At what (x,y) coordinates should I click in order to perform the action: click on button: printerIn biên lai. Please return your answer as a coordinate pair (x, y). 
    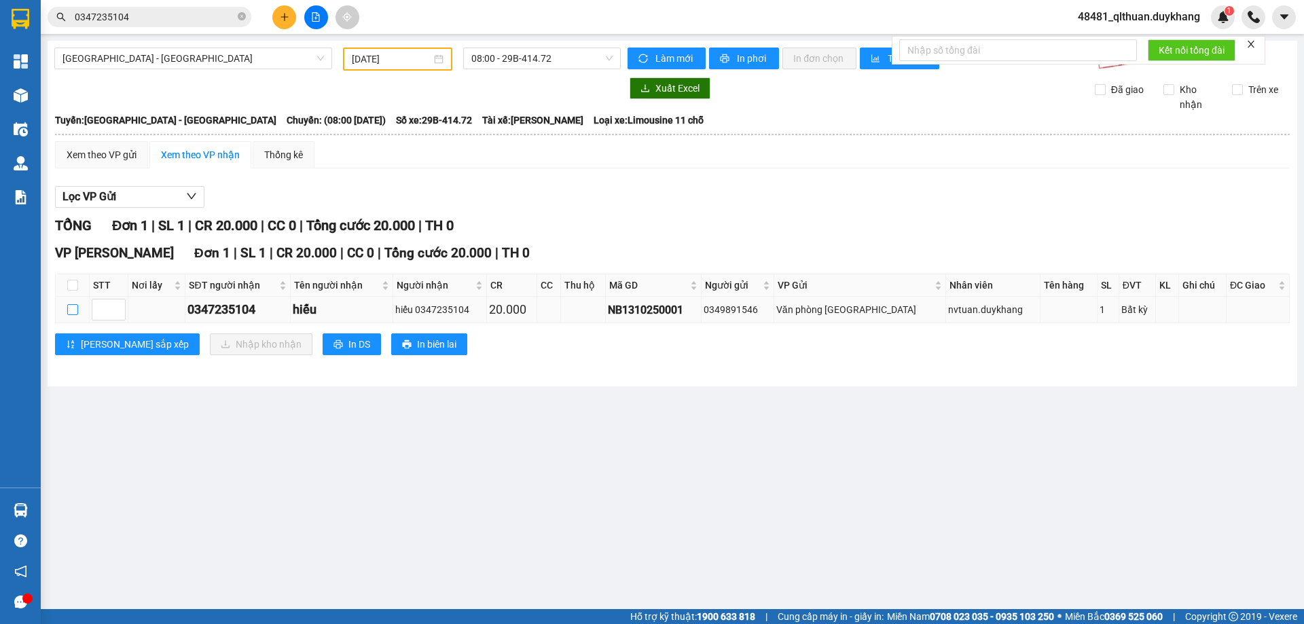
    Looking at the image, I should click on (429, 344).